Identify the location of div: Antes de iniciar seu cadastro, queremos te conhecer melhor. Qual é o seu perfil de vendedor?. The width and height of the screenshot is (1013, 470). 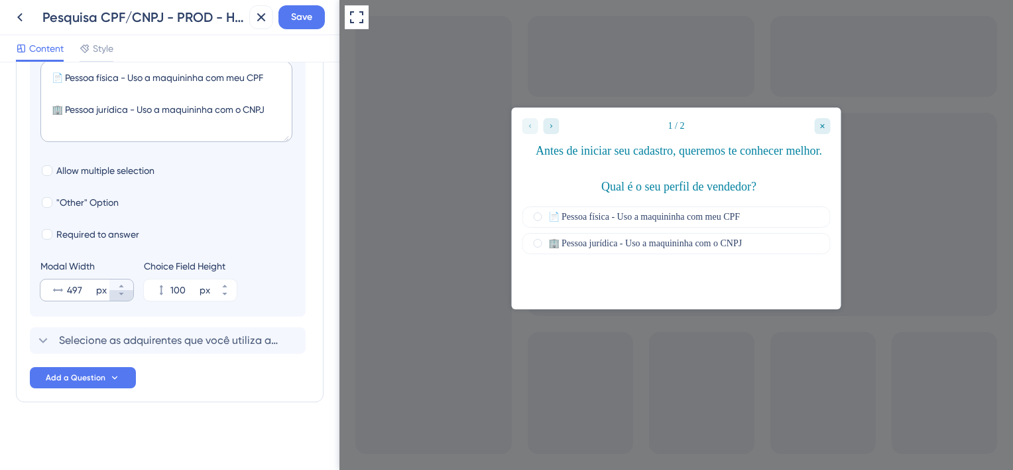
(167, 61).